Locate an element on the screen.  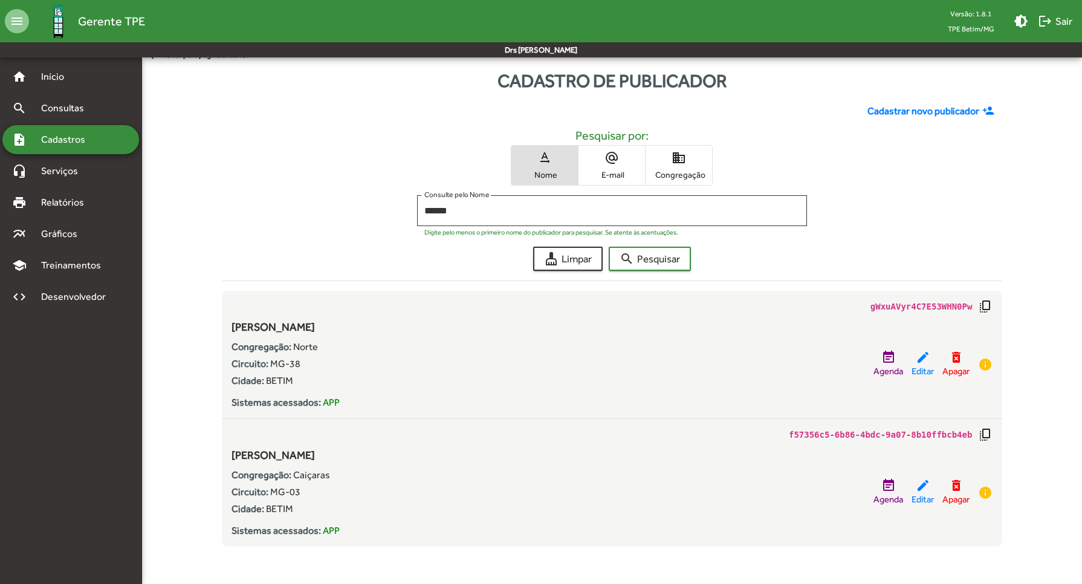
mat-icon: menu is located at coordinates (17, 21).